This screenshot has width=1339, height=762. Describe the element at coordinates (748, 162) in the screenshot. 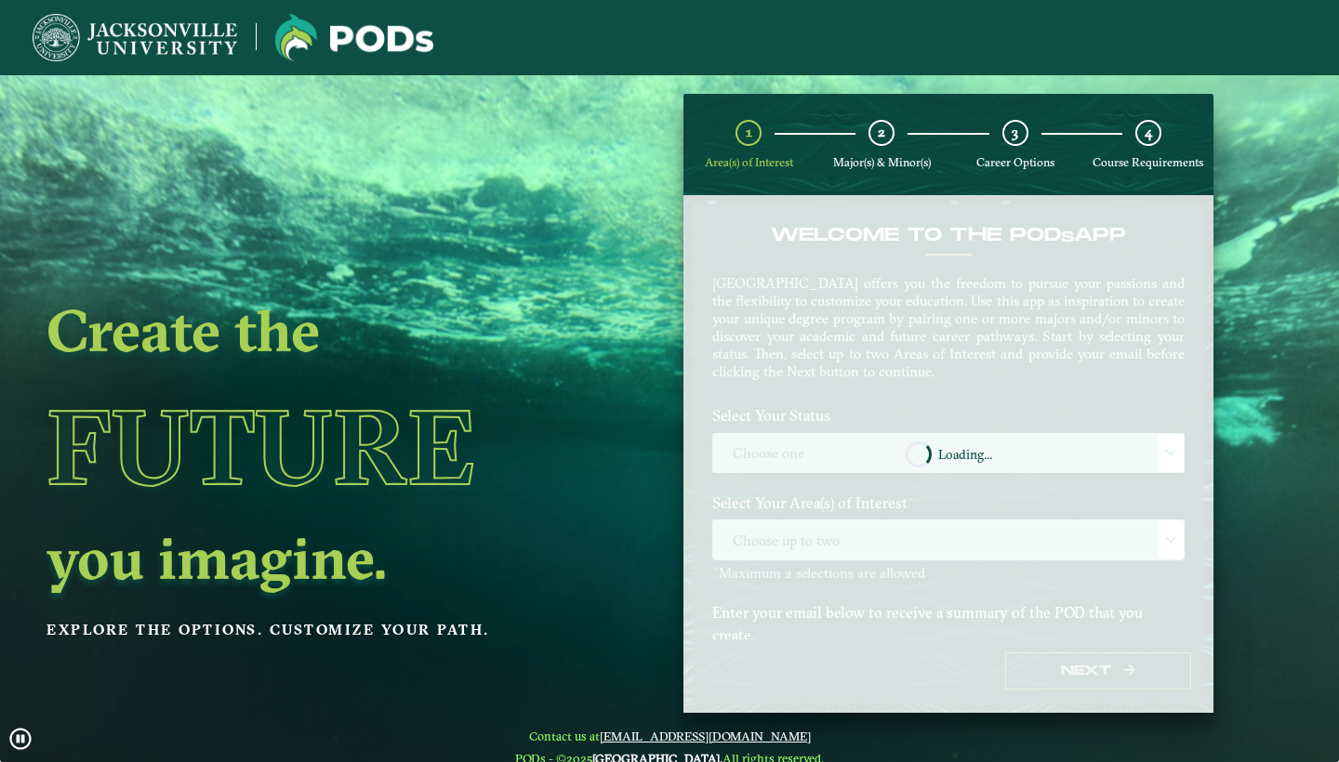

I see `span: Area(s) of Interest` at that location.